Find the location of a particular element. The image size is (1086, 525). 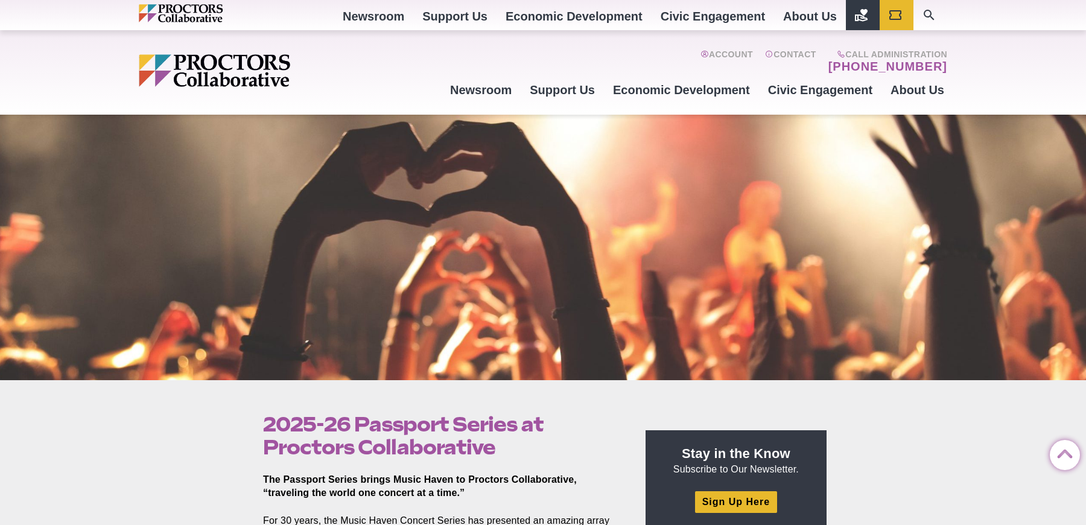

a: Account is located at coordinates (727, 62).